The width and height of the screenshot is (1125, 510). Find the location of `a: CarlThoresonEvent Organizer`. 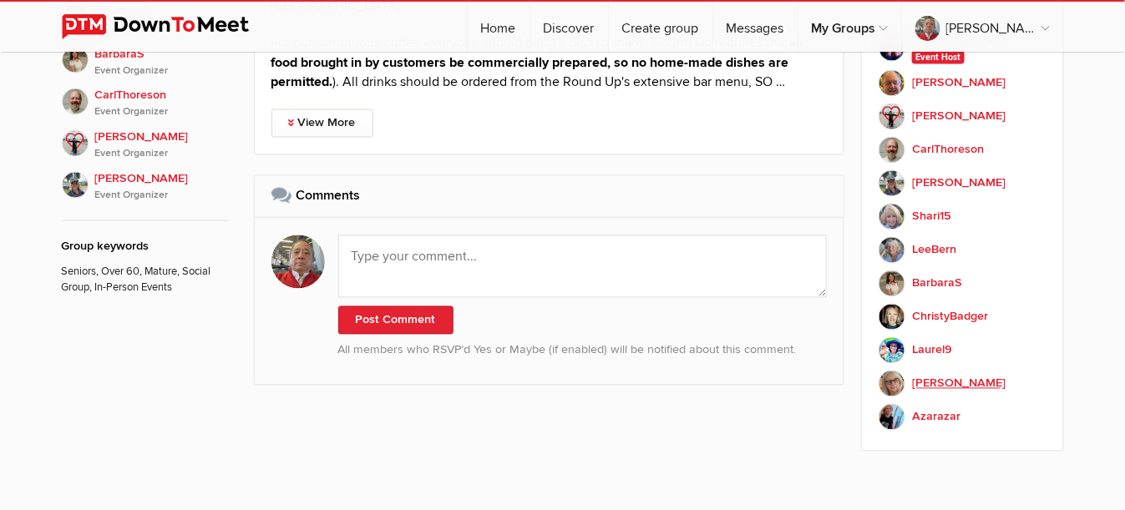

a: CarlThoresonEvent Organizer is located at coordinates (145, 99).